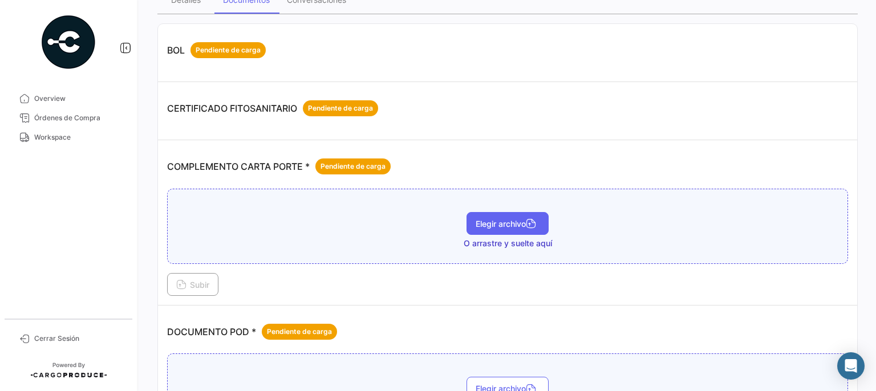 This screenshot has width=876, height=391. I want to click on span: Cerrar Sesión, so click(79, 339).